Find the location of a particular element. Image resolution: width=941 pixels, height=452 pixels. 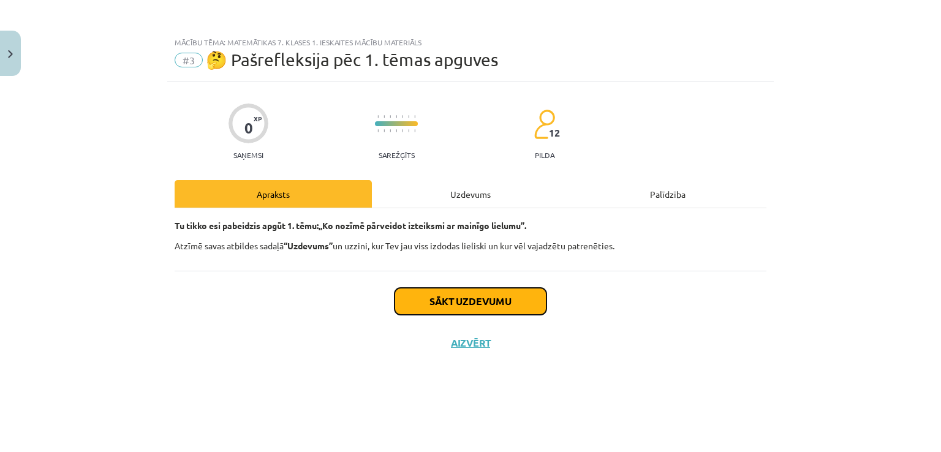

div: 0 is located at coordinates (249, 128).